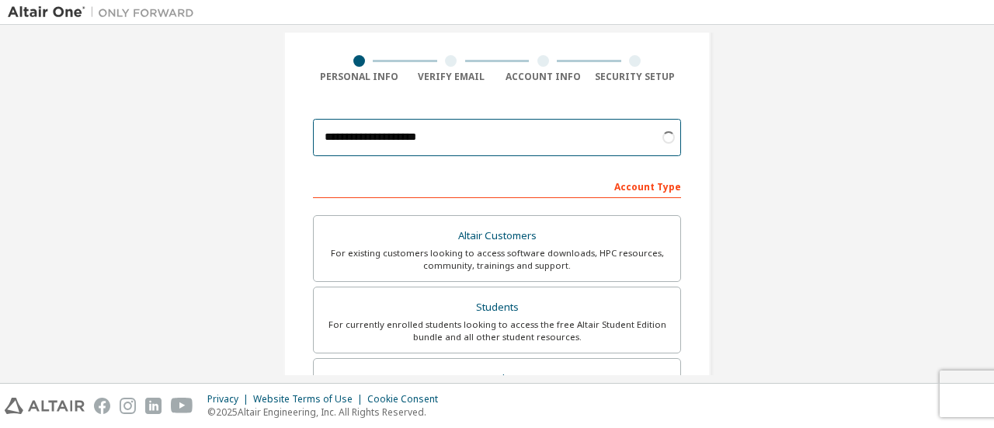 This screenshot has height=428, width=994. What do you see at coordinates (44, 405) in the screenshot?
I see `img: altair_logo.svg` at bounding box center [44, 405].